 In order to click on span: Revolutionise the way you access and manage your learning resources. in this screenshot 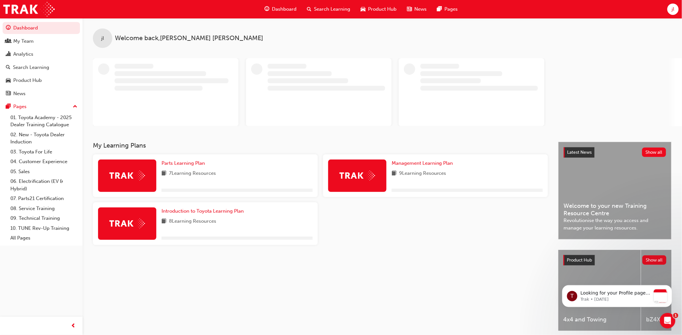, I will do `click(615, 224)`.